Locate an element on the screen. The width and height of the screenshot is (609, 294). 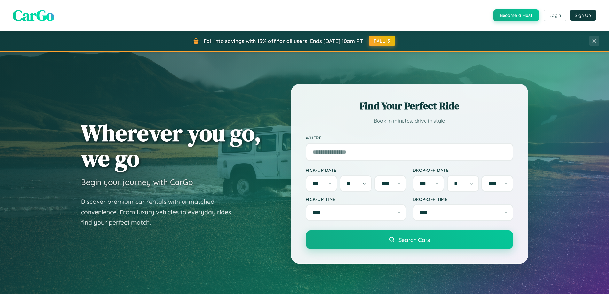
h2: Find Your Perfect Ride is located at coordinates (410, 106).